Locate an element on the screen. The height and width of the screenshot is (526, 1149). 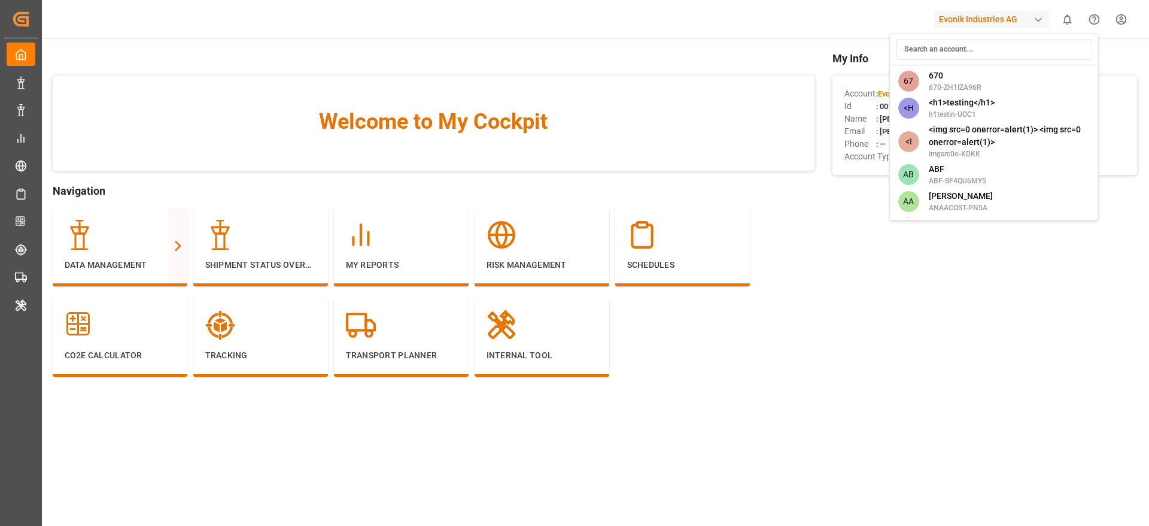
span: <h1>testing</h1> is located at coordinates (962, 102).